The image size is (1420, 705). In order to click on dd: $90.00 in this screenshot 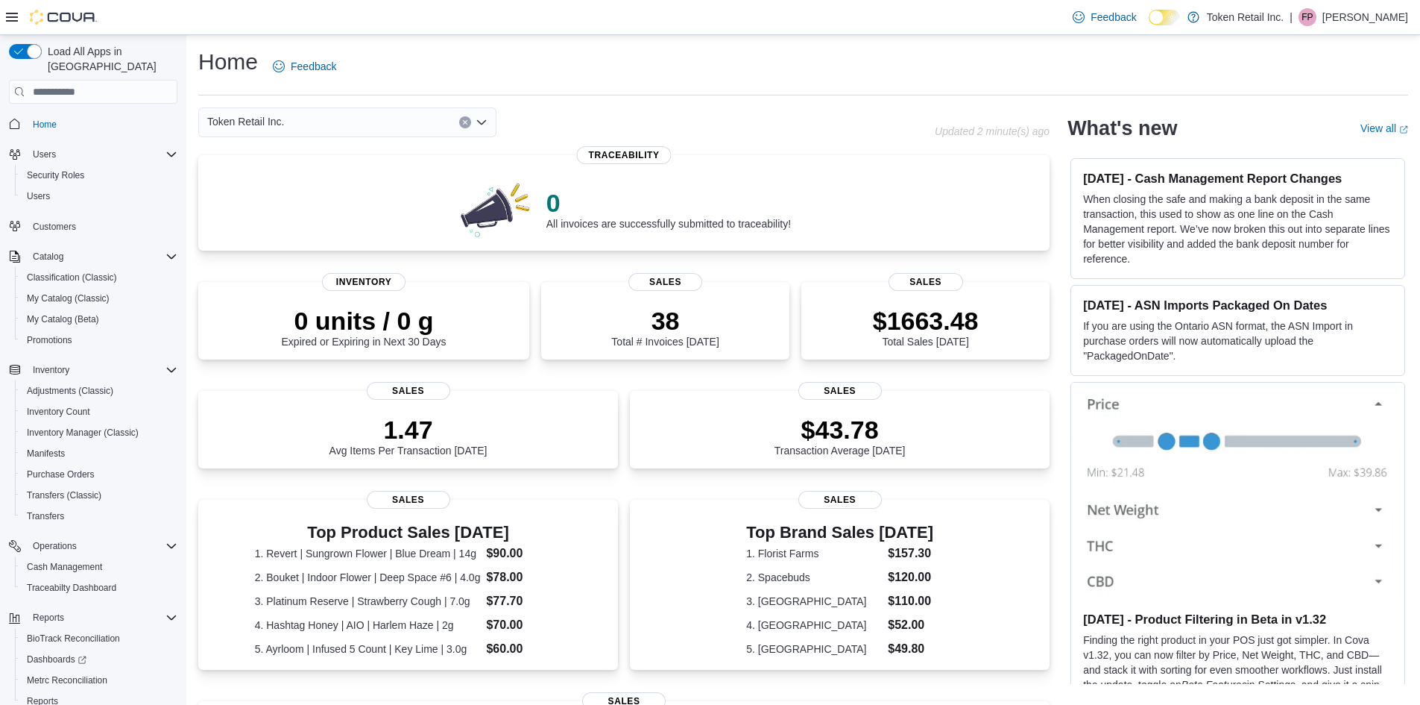, I will do `click(523, 553)`.